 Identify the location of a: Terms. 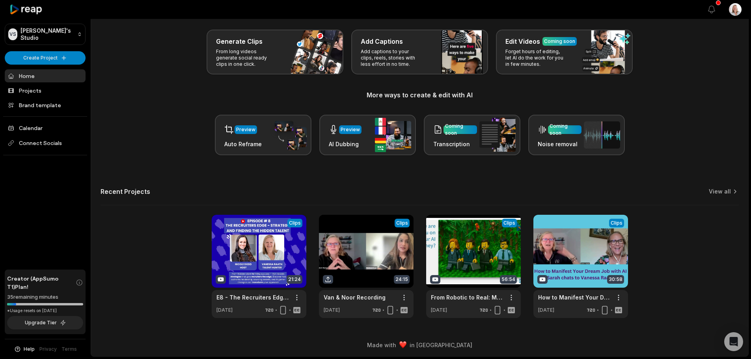
(69, 349).